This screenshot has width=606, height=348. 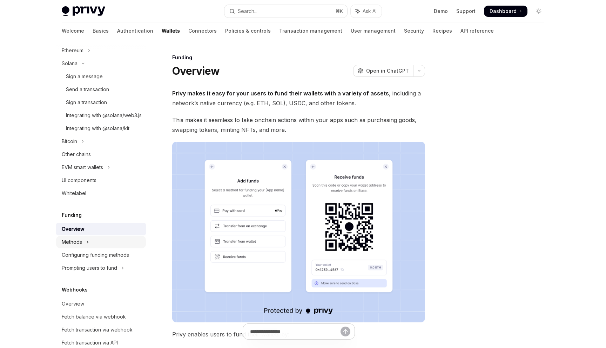 I want to click on button: Toggle dark mode, so click(x=538, y=11).